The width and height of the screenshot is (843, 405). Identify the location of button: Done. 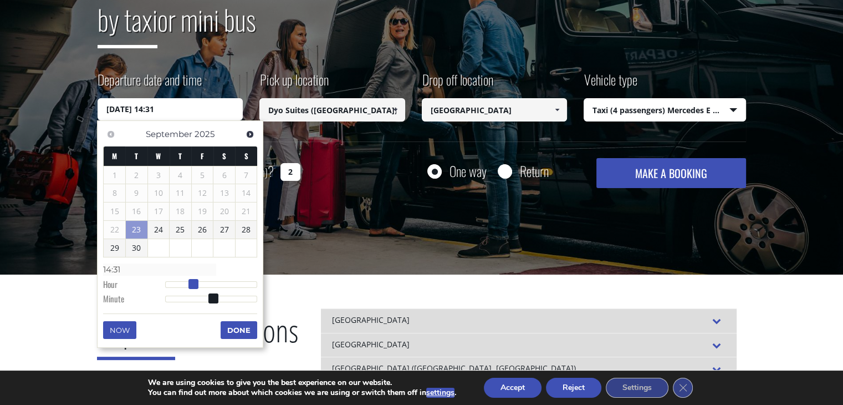
(239, 330).